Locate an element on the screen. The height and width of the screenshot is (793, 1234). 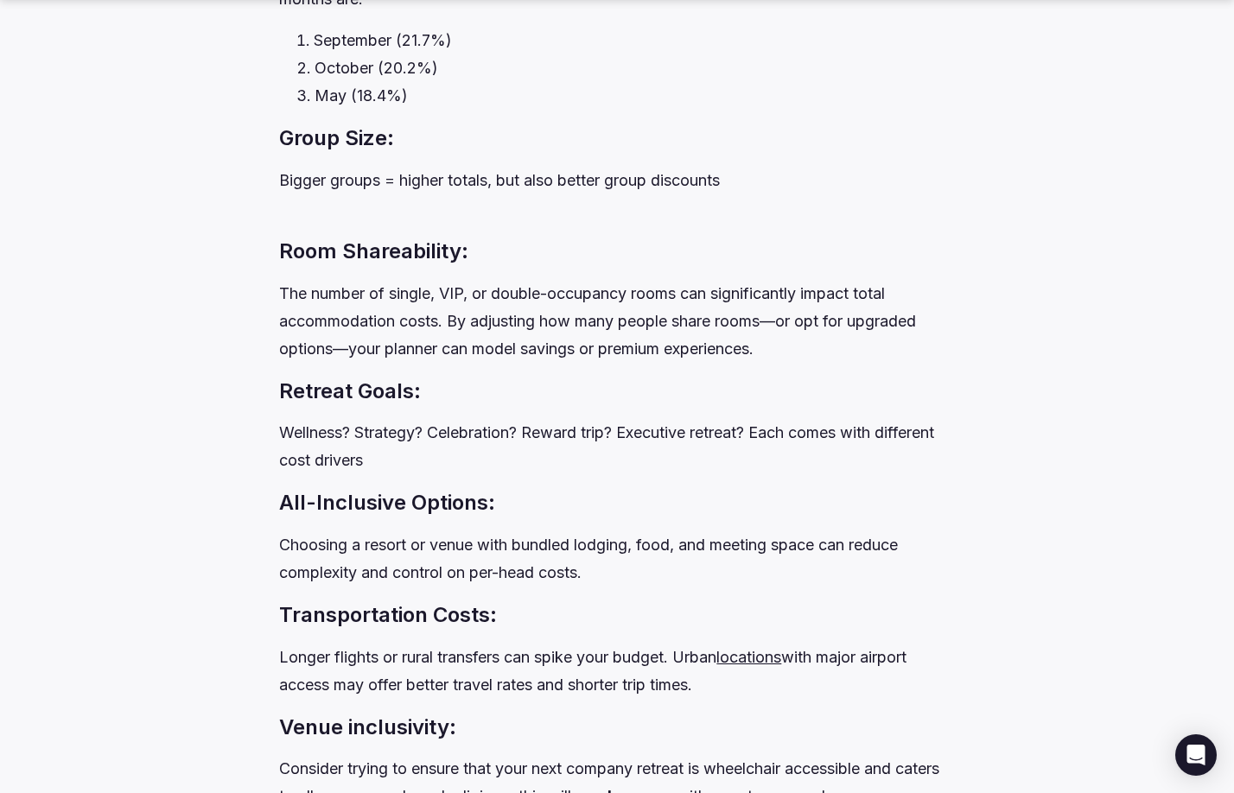
li: October (20.2%) is located at coordinates (625, 68).